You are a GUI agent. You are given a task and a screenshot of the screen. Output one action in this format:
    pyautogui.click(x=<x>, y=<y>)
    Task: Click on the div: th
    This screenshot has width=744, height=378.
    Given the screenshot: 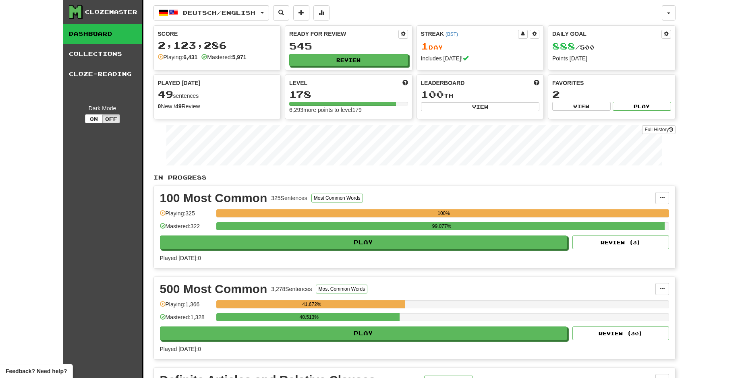 What is the action you would take?
    pyautogui.click(x=480, y=95)
    